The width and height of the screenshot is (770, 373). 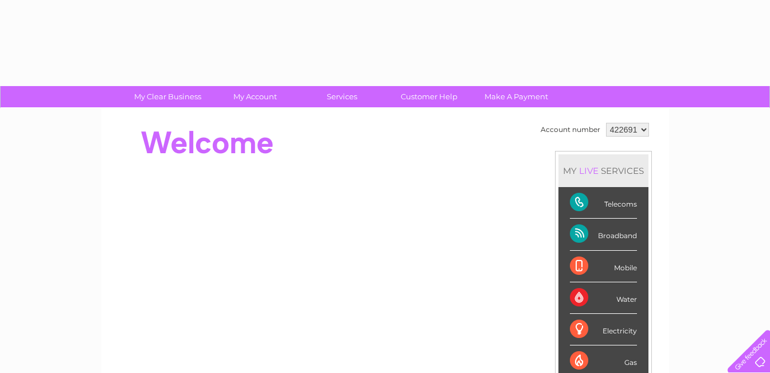 What do you see at coordinates (516, 96) in the screenshot?
I see `a: Make A Payment` at bounding box center [516, 96].